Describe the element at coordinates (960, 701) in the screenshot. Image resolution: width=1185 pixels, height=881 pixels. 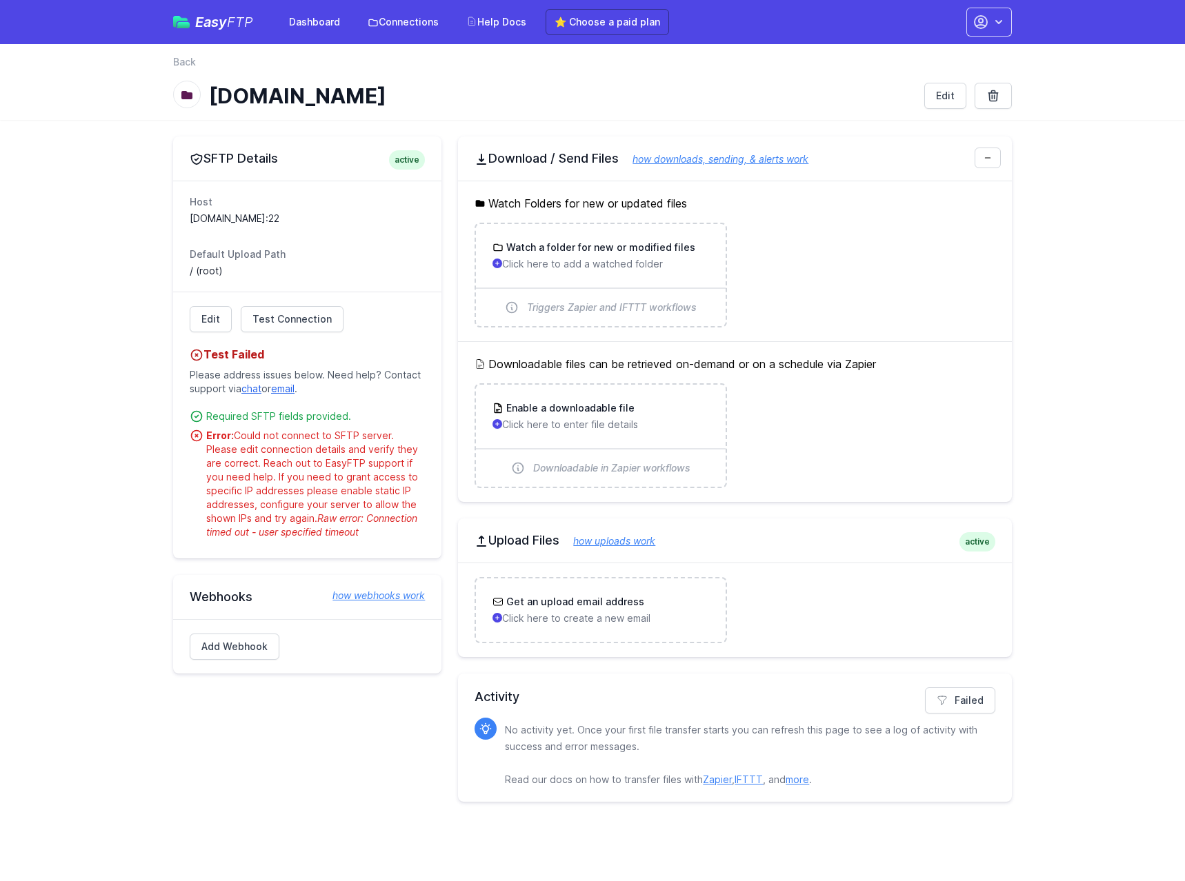
I see `a: Failed` at that location.